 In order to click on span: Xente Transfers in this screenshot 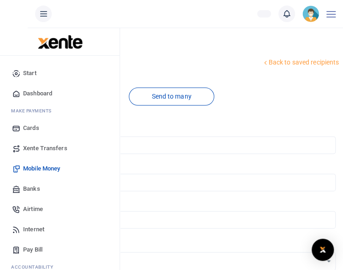, I will do `click(45, 149)`.